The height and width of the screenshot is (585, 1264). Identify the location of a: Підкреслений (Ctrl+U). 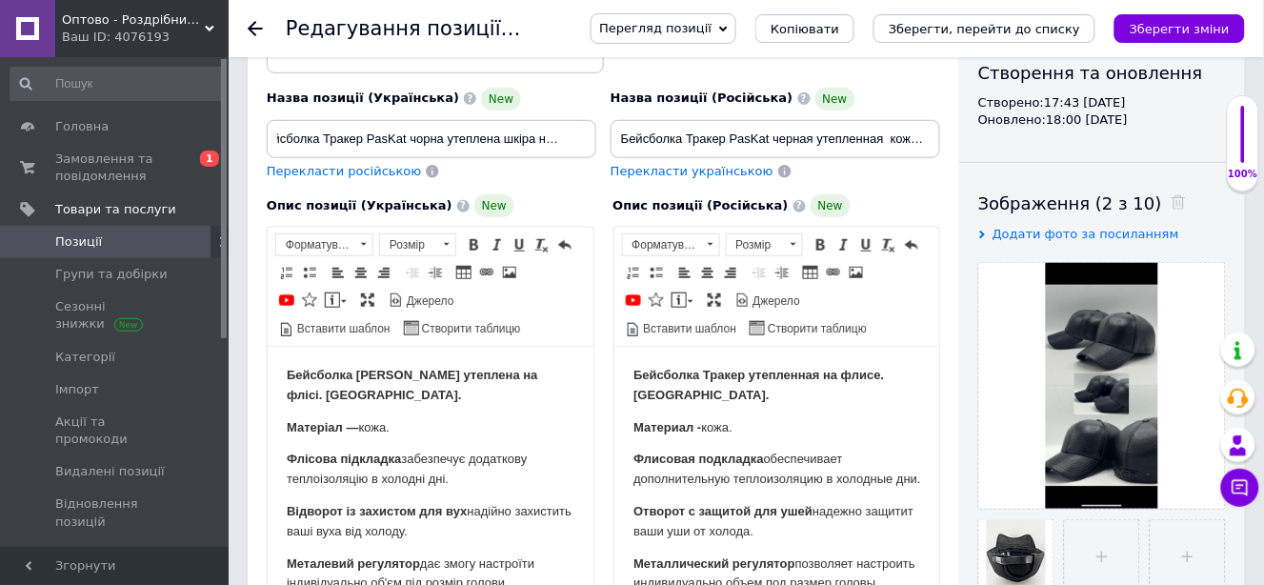
(519, 245).